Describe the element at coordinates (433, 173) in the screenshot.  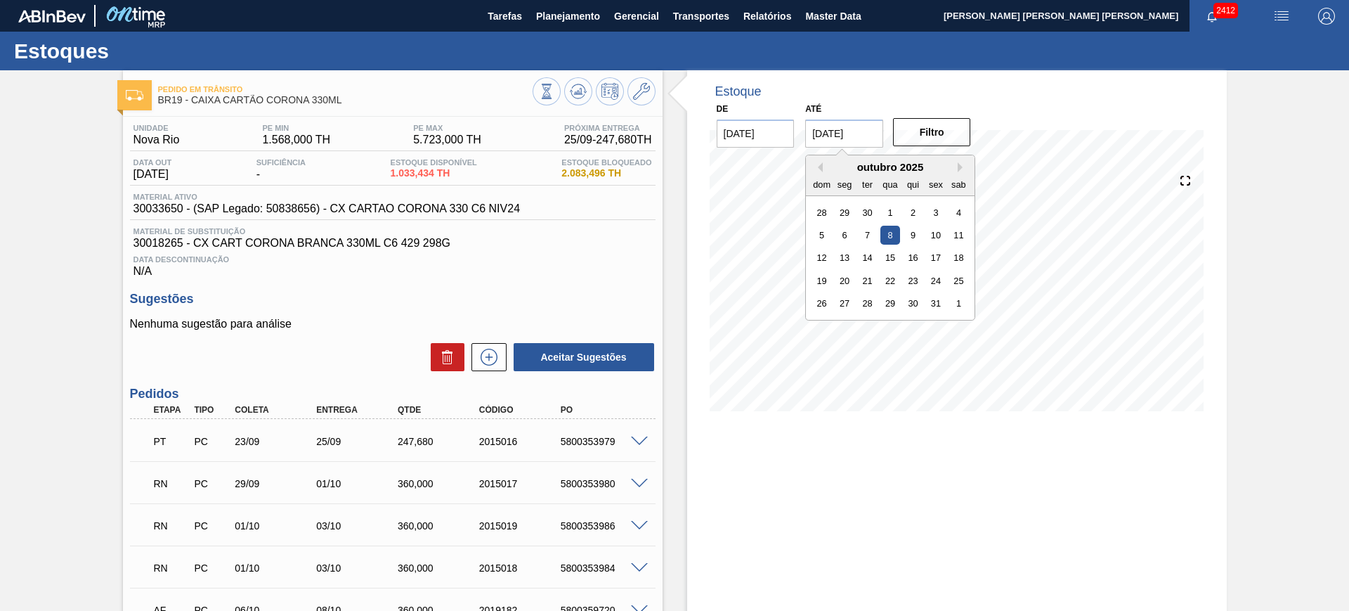
I see `span: 1.033,434 TH` at that location.